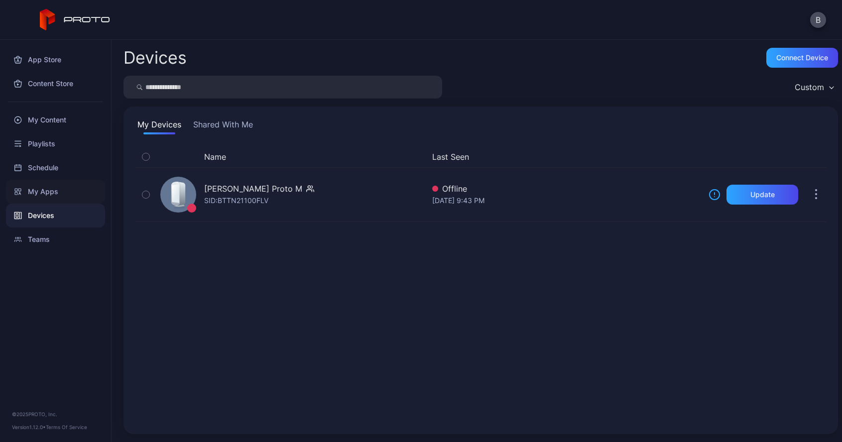 The height and width of the screenshot is (442, 842). What do you see at coordinates (55, 414) in the screenshot?
I see `div: © 2025 PROTO, Inc.` at bounding box center [55, 414].